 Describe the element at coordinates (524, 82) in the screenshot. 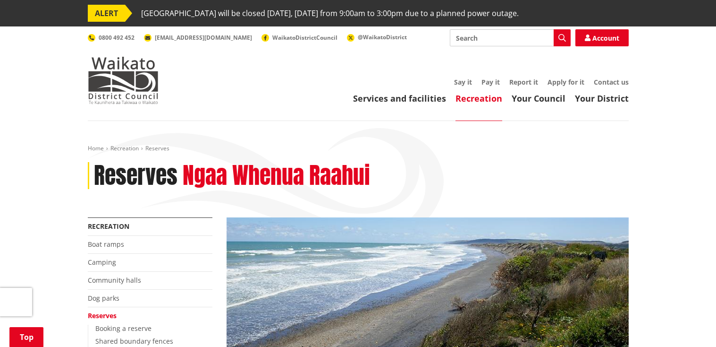

I see `a: Report it` at that location.